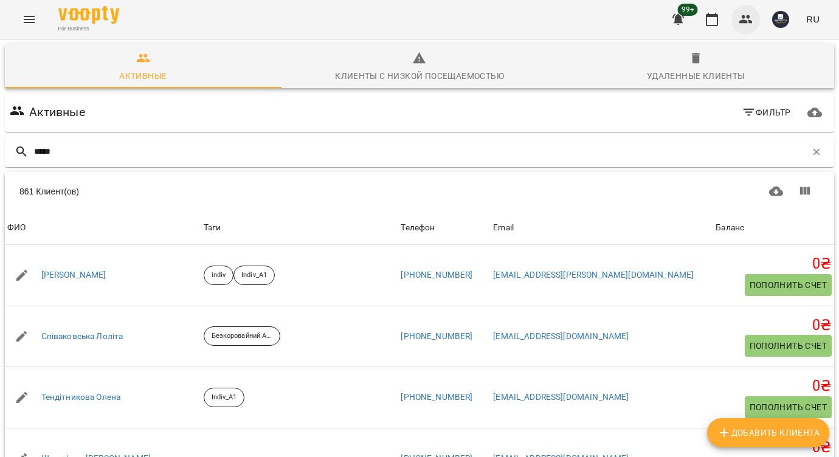 The height and width of the screenshot is (457, 839). What do you see at coordinates (103, 228) in the screenshot?
I see `span: ФИО` at bounding box center [103, 228].